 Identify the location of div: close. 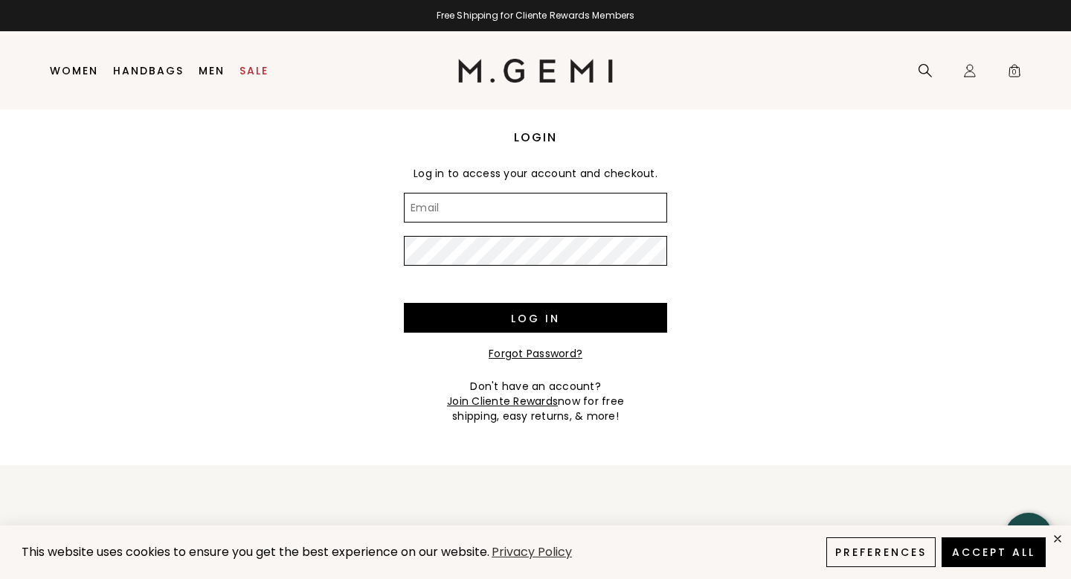
(1057, 538).